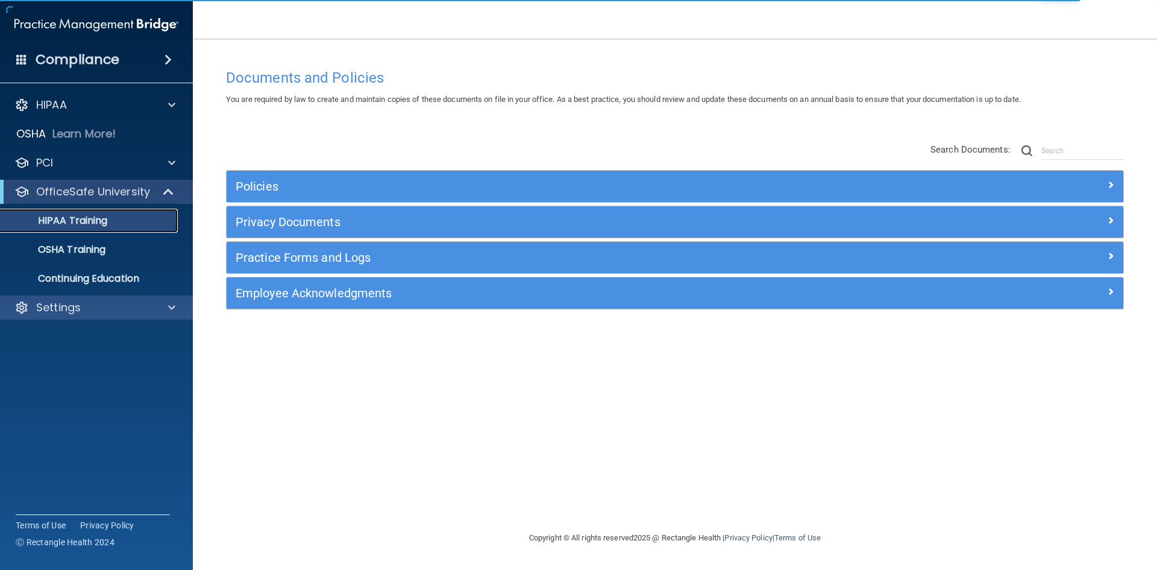 The image size is (1157, 570). I want to click on p: OfficeSafe University, so click(93, 192).